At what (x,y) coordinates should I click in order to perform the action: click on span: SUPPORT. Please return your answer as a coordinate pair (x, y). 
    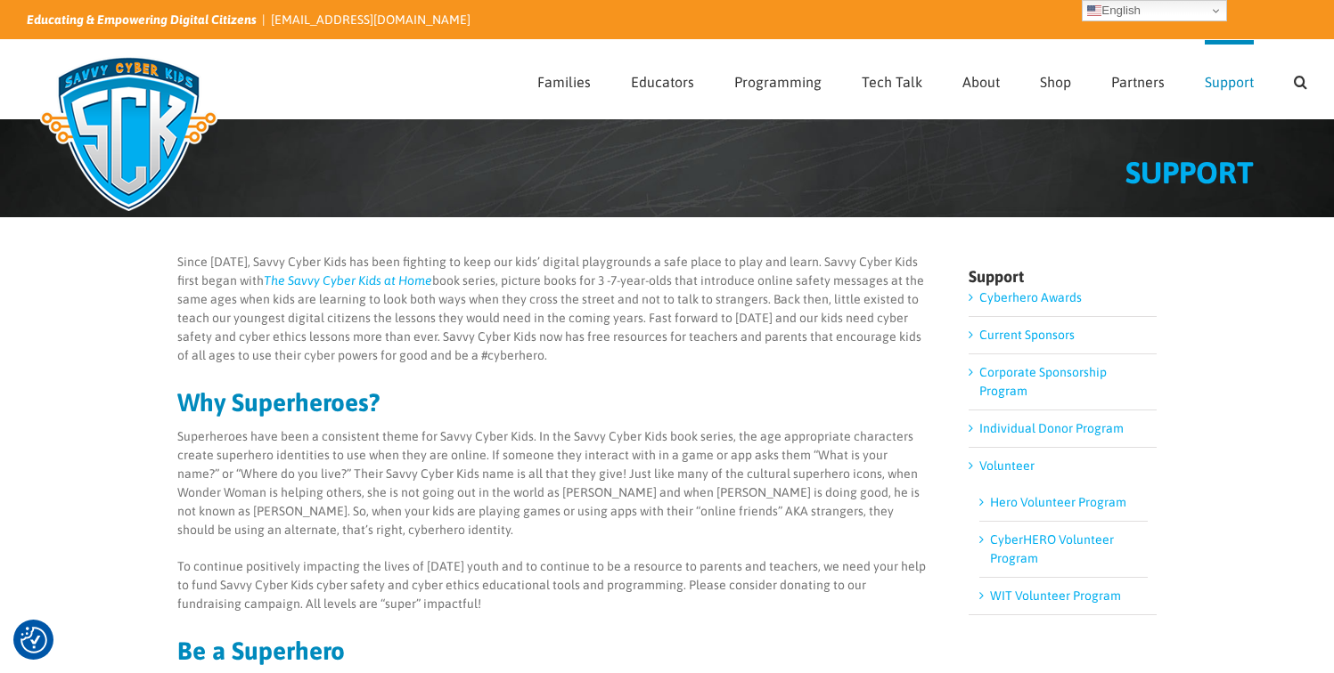
    Looking at the image, I should click on (1189, 172).